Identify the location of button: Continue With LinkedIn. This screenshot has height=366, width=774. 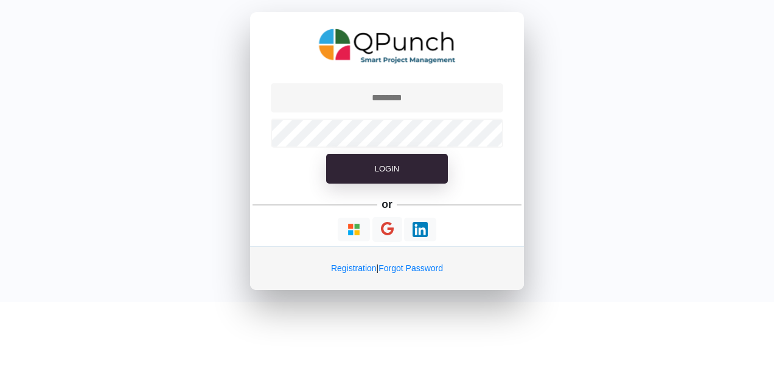
(420, 229).